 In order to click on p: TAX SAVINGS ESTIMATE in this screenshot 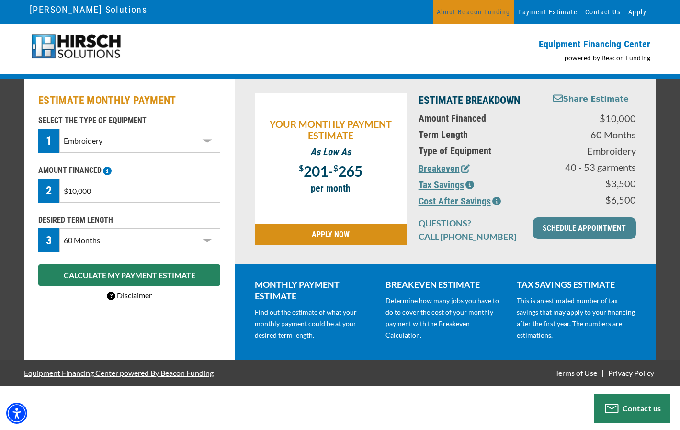, I will do `click(576, 285)`.